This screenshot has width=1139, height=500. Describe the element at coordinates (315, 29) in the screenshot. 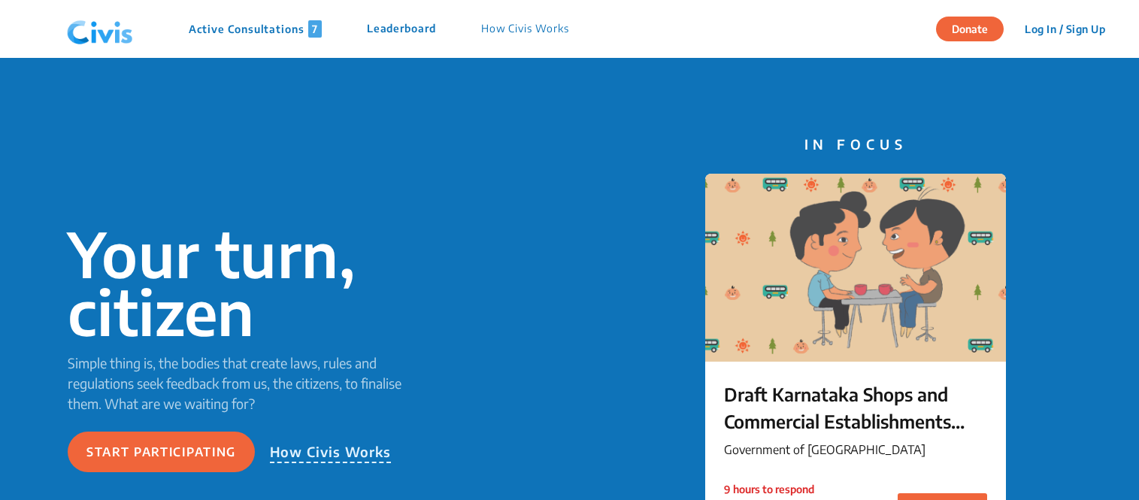

I see `span: 7` at that location.